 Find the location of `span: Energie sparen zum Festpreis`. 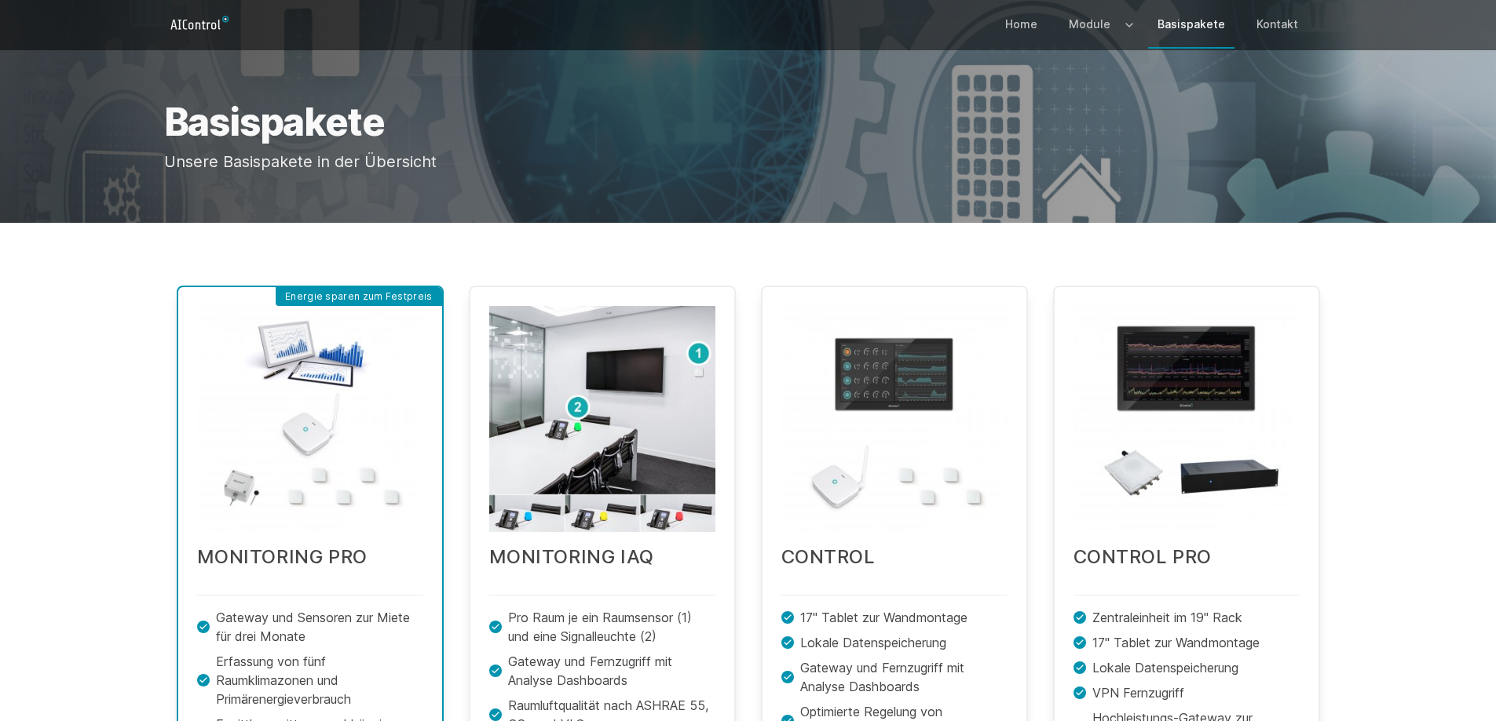

span: Energie sparen zum Festpreis is located at coordinates (358, 297).